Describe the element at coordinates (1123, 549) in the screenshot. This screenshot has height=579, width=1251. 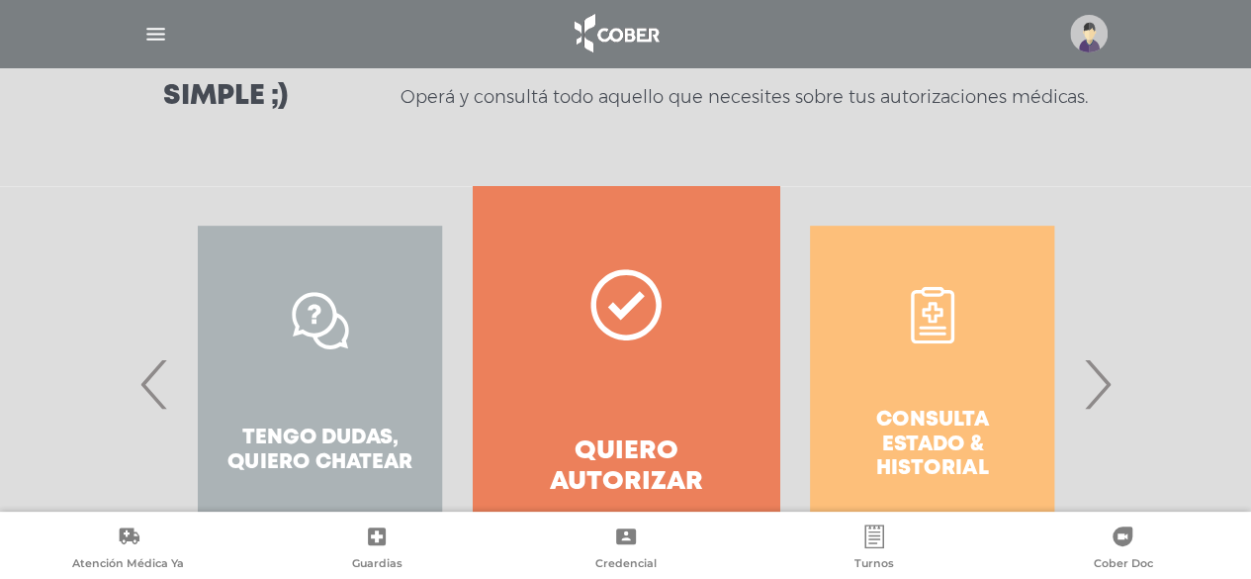
I see `a: Cober Doc` at that location.